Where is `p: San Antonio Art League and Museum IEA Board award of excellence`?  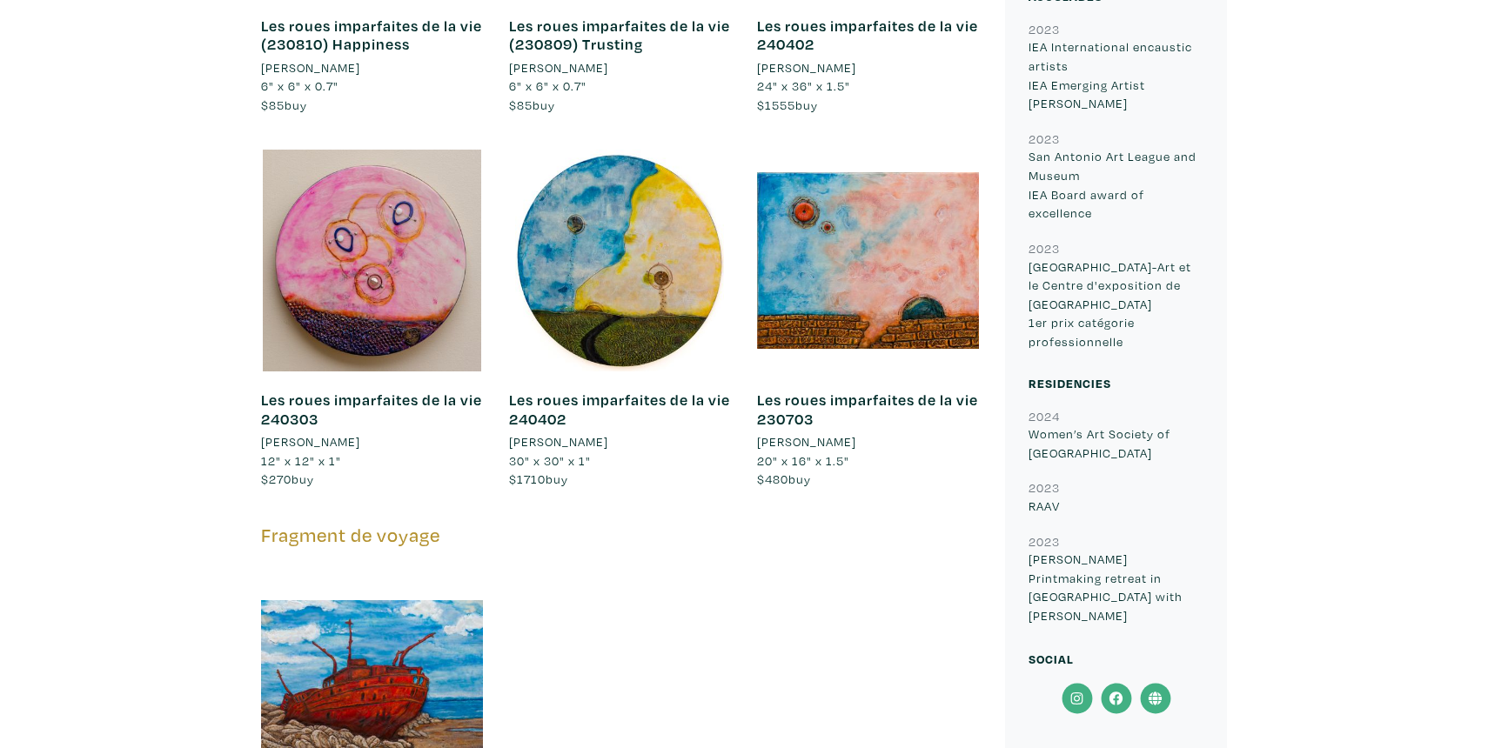 p: San Antonio Art League and Museum IEA Board award of excellence is located at coordinates (1116, 185).